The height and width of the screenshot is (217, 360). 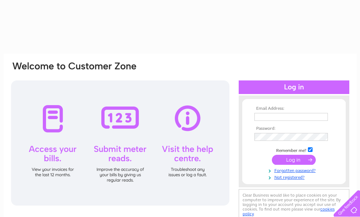 What do you see at coordinates (294, 150) in the screenshot?
I see `td: Remember me?` at bounding box center [294, 150].